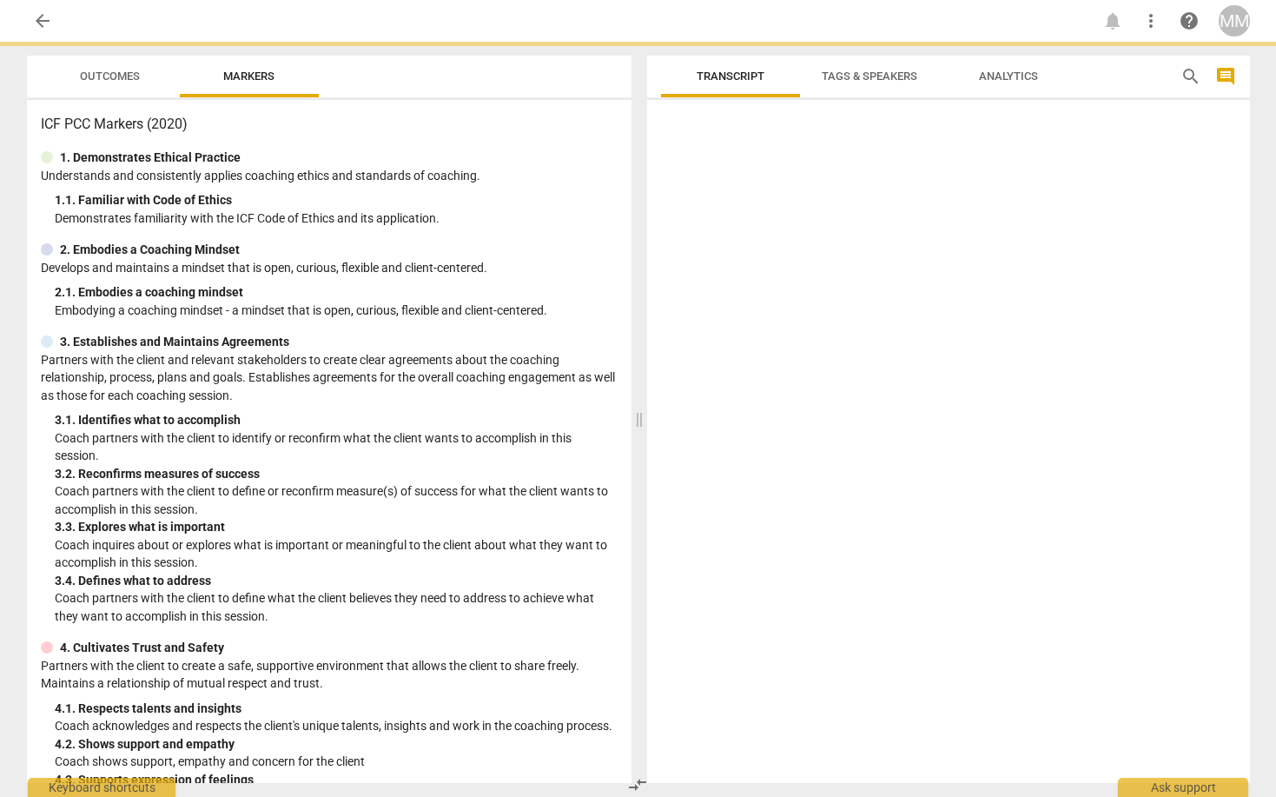  What do you see at coordinates (43, 21) in the screenshot?
I see `span: arrow_back` at bounding box center [43, 21].